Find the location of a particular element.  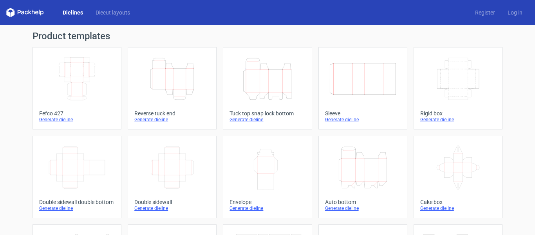

a: Double sidewall double bottomGenerate dieline is located at coordinates (77, 177).